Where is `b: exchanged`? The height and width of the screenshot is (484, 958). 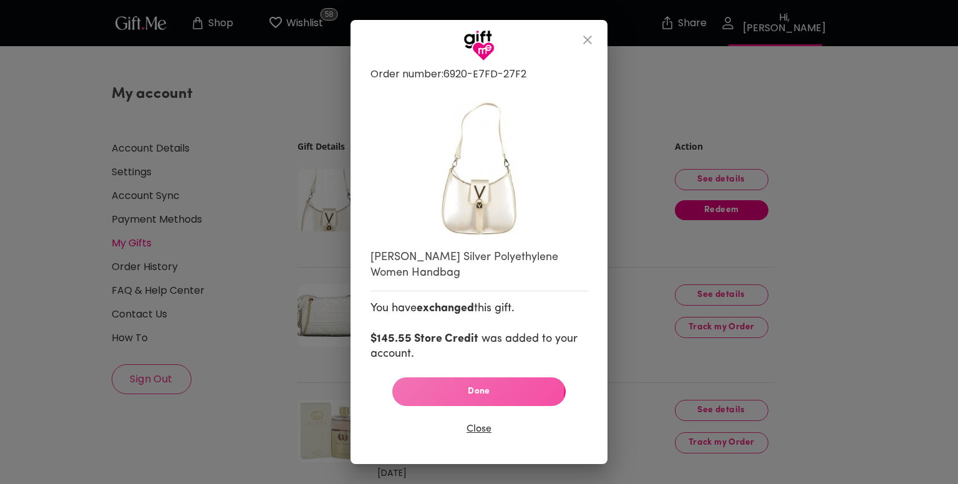 b: exchanged is located at coordinates (445, 309).